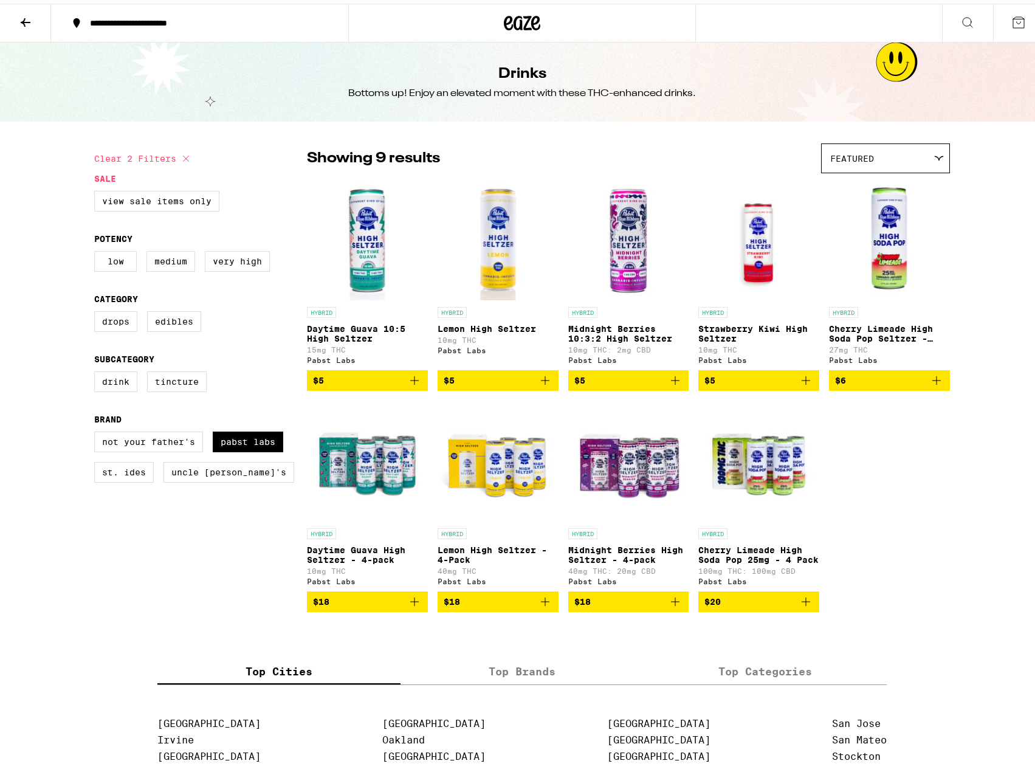  What do you see at coordinates (759, 492) in the screenshot?
I see `a: Open page for Cherry Limeade High Soda Pop 25mg - 4 Pack from Pabst Labs` at bounding box center [759, 492].